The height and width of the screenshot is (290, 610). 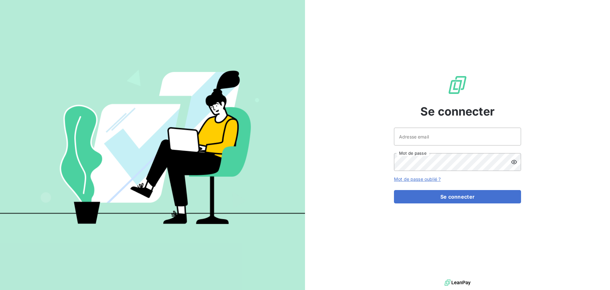 I want to click on img: Logo LeanPay, so click(x=458, y=85).